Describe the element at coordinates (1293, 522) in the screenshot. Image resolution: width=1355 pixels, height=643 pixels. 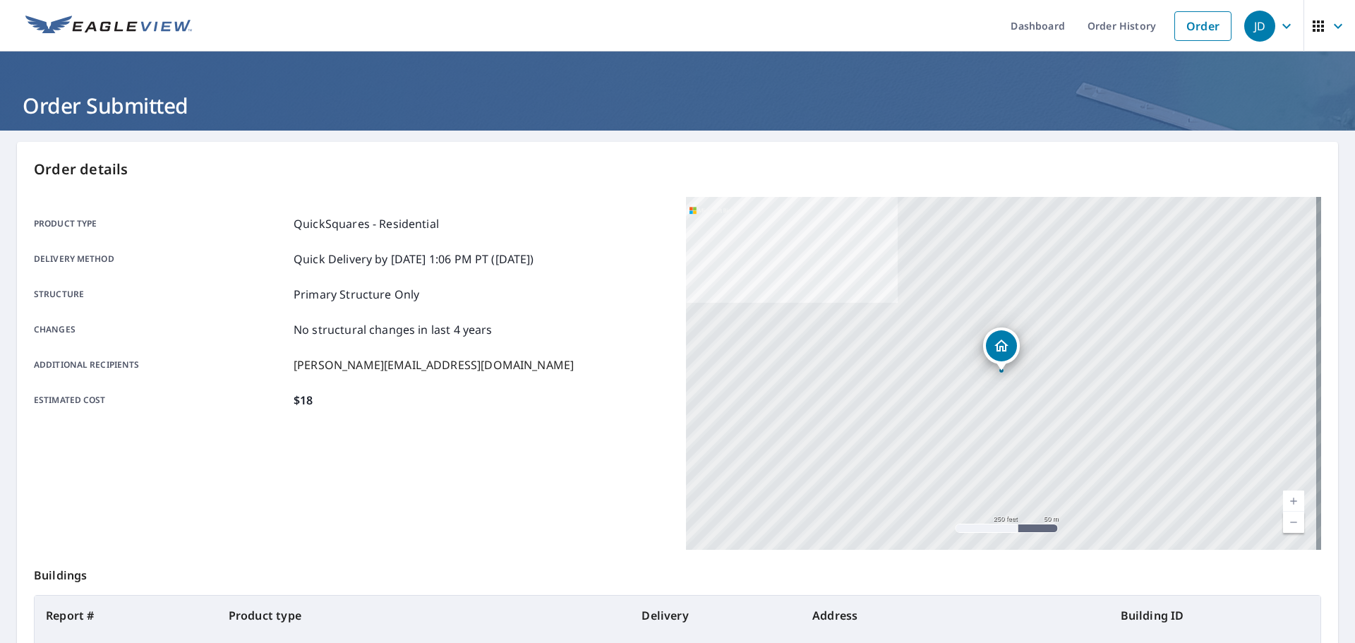
I see `a: Current Level 17, Zoom Out` at that location.